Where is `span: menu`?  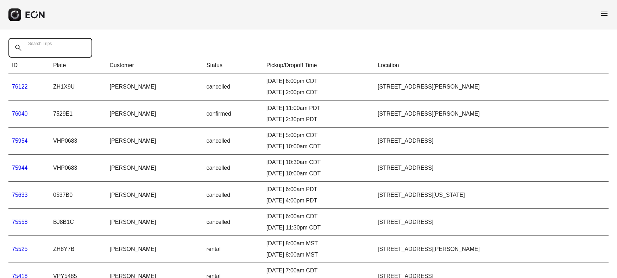 span: menu is located at coordinates (604, 14).